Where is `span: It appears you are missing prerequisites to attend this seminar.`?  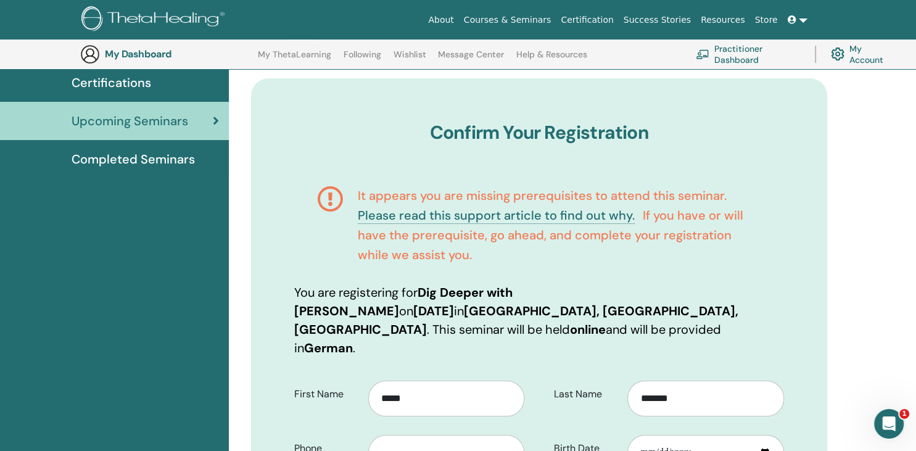
span: It appears you are missing prerequisites to attend this seminar. is located at coordinates (542, 196).